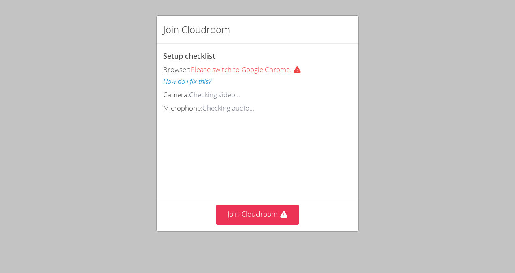 Image resolution: width=515 pixels, height=273 pixels. What do you see at coordinates (183, 108) in the screenshot?
I see `span: Microphone:` at bounding box center [183, 108].